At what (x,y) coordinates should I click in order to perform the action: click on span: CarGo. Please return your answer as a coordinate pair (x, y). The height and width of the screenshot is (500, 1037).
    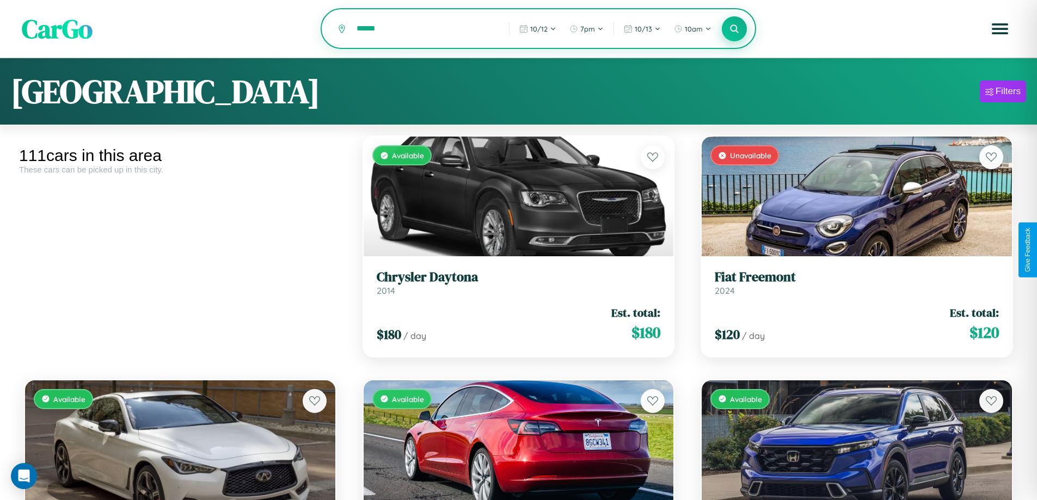
    Looking at the image, I should click on (57, 29).